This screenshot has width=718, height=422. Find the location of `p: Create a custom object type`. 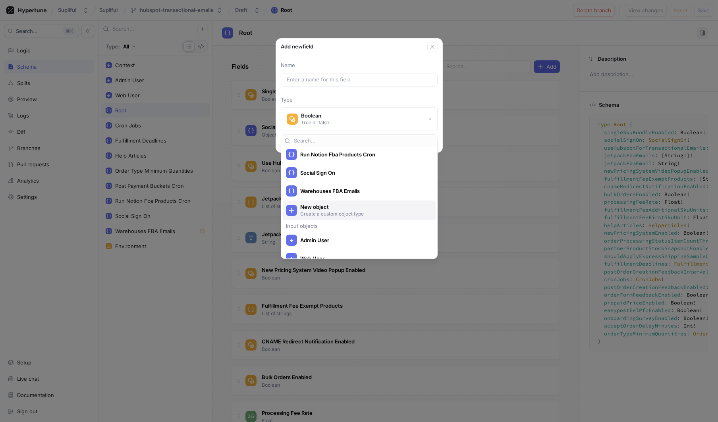

p: Create a custom object type is located at coordinates (364, 214).